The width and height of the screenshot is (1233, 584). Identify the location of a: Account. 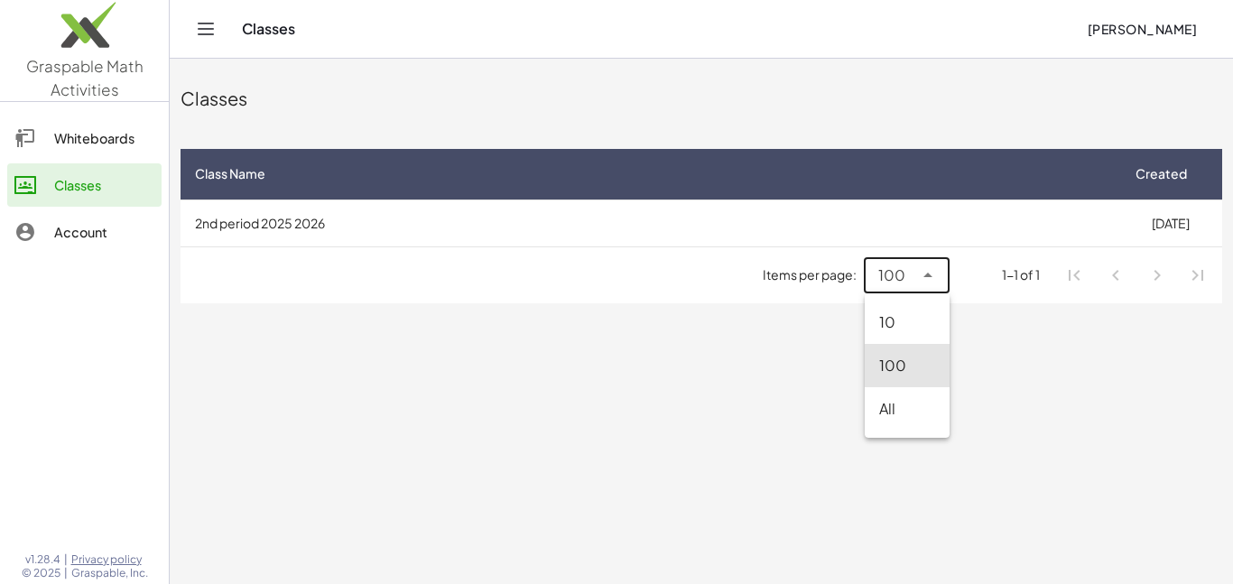
(84, 232).